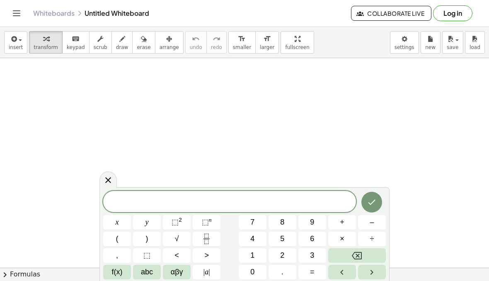  I want to click on span: 3, so click(312, 255).